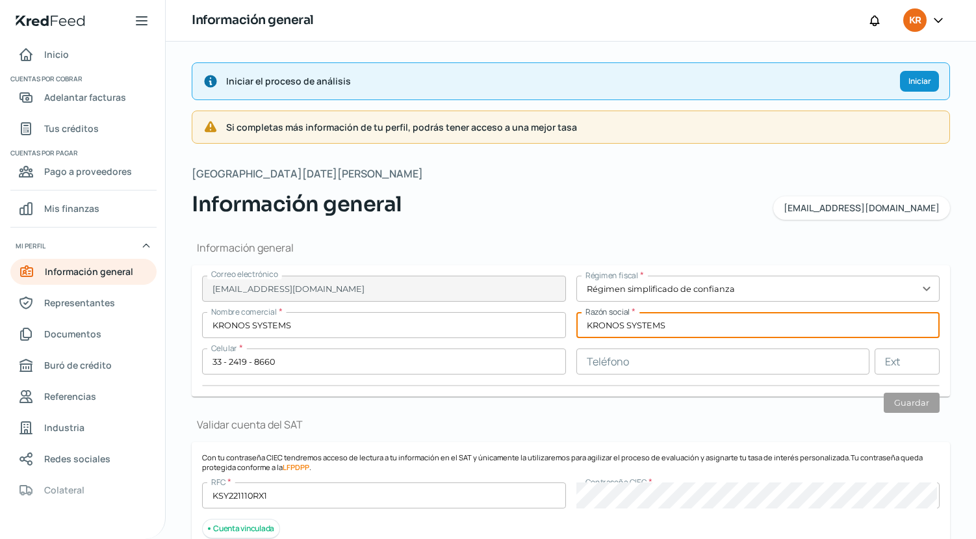  What do you see at coordinates (912, 402) in the screenshot?
I see `button: Guardar` at bounding box center [912, 402].